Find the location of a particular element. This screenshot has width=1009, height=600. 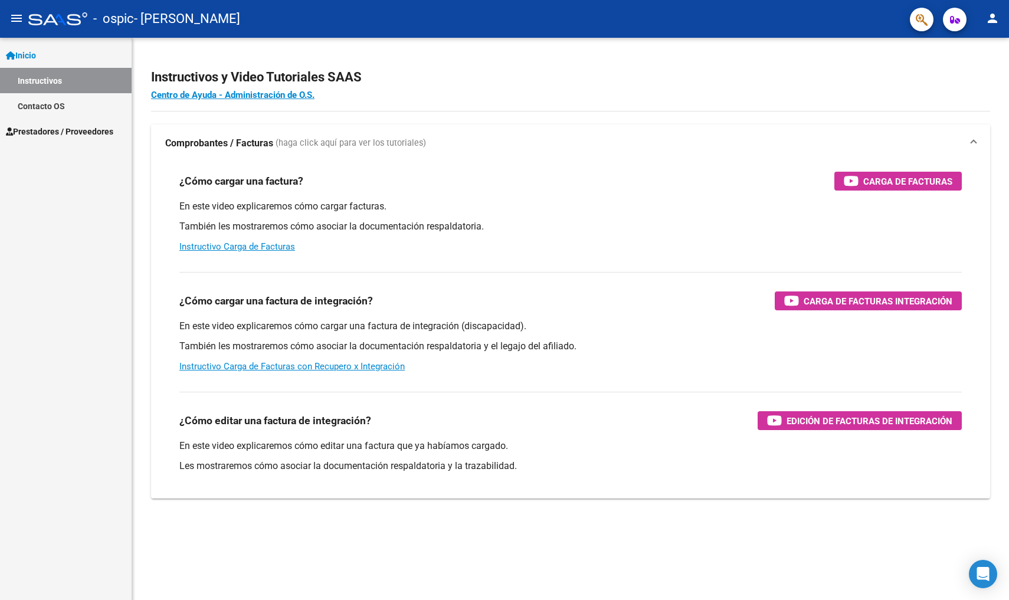

p: En este video explicaremos cómo cargar una factura de integración (discapacidad). is located at coordinates (570, 326).